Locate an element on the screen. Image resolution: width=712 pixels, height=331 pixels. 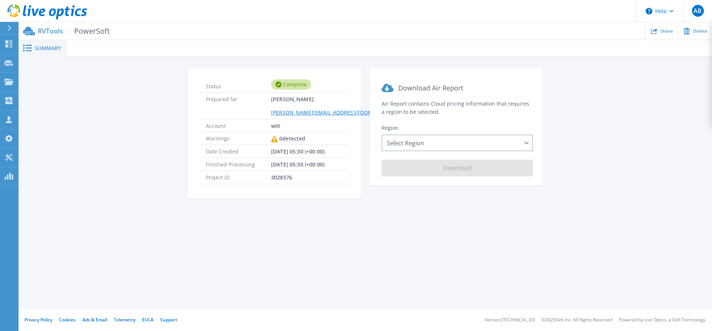
a: Privacy Policy is located at coordinates (38, 320).